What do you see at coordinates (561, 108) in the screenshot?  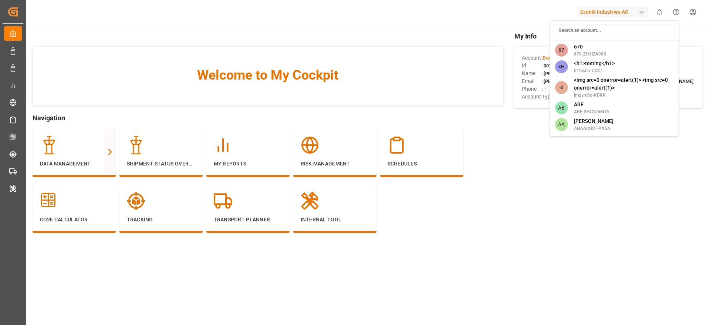 I see `span: AB` at bounding box center [561, 108].